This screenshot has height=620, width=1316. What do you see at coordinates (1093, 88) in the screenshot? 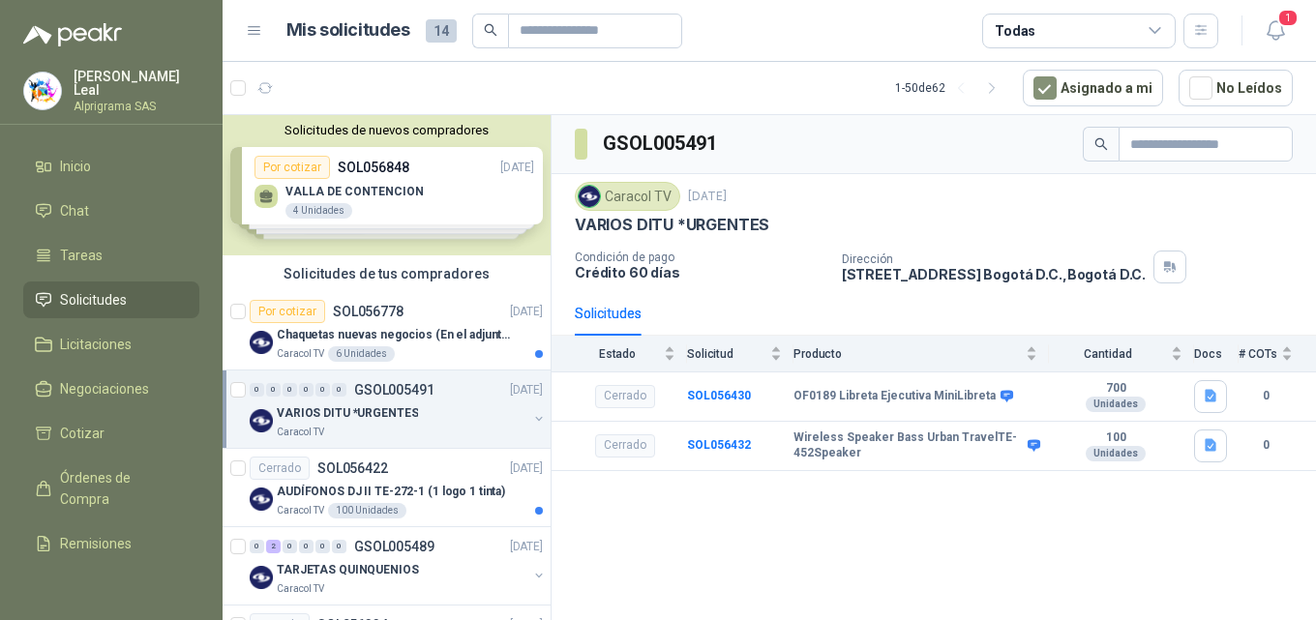
I see `button: Asignado a mi` at bounding box center [1093, 88].